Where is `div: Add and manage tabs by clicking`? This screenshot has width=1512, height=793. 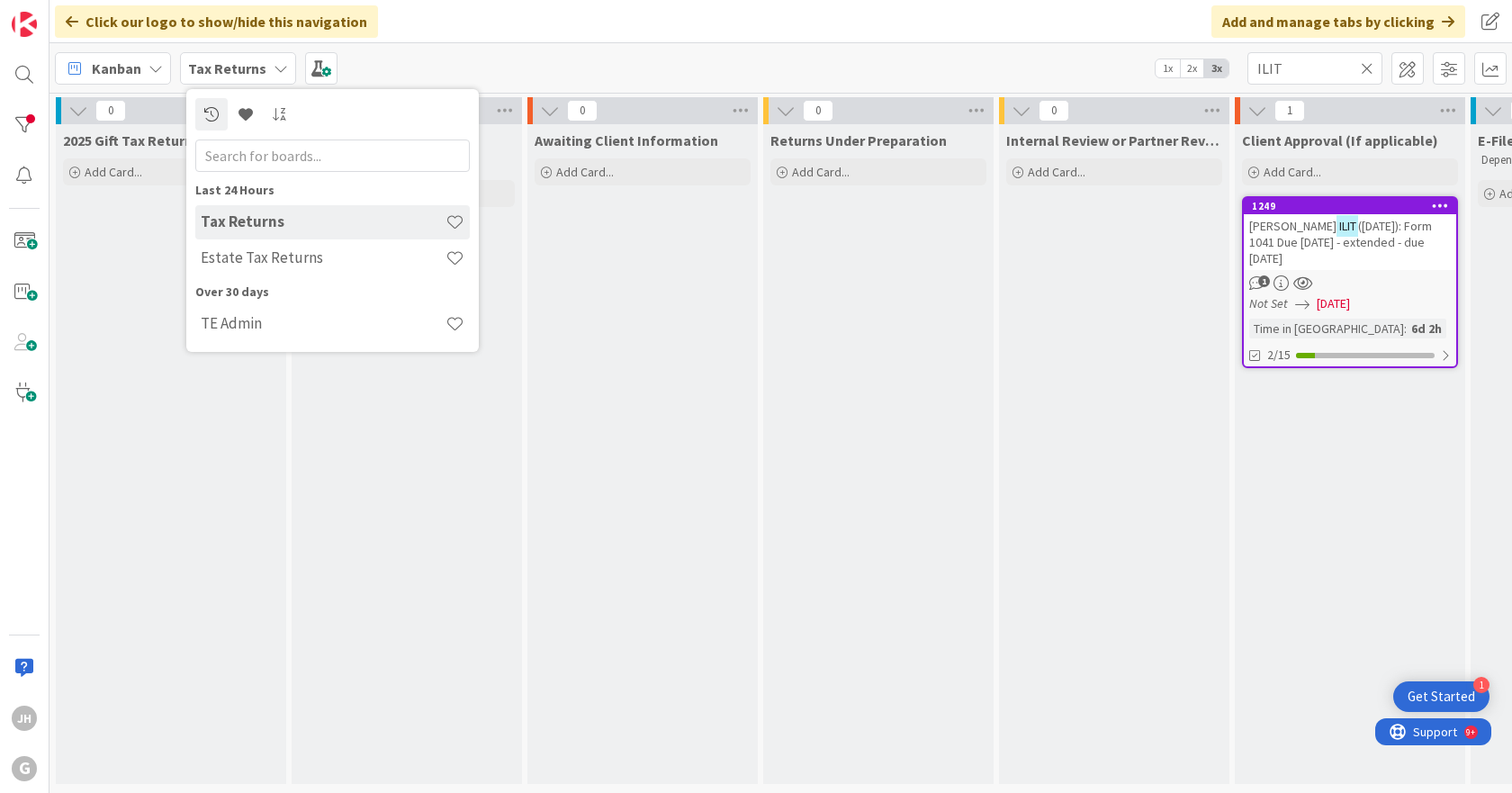 div: Add and manage tabs by clicking is located at coordinates (1338, 22).